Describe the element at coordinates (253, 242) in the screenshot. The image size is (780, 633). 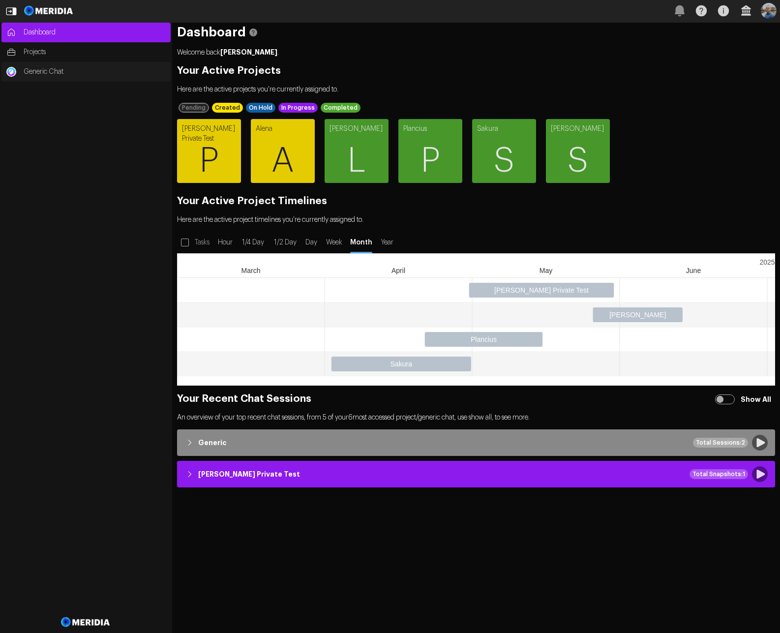
I see `span: 1/4 Day` at that location.